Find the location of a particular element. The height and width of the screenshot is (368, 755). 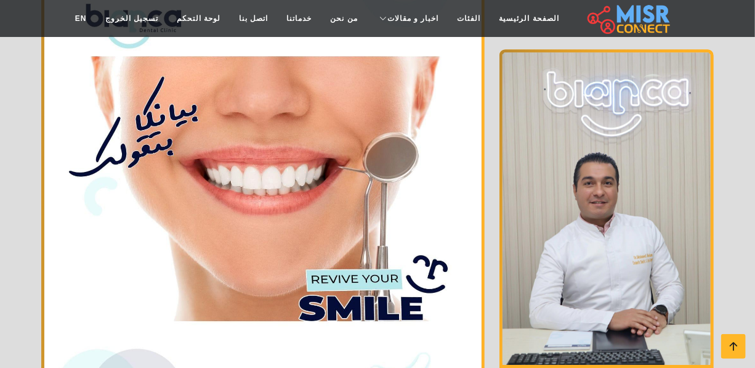

a: من نحن is located at coordinates (344, 18).